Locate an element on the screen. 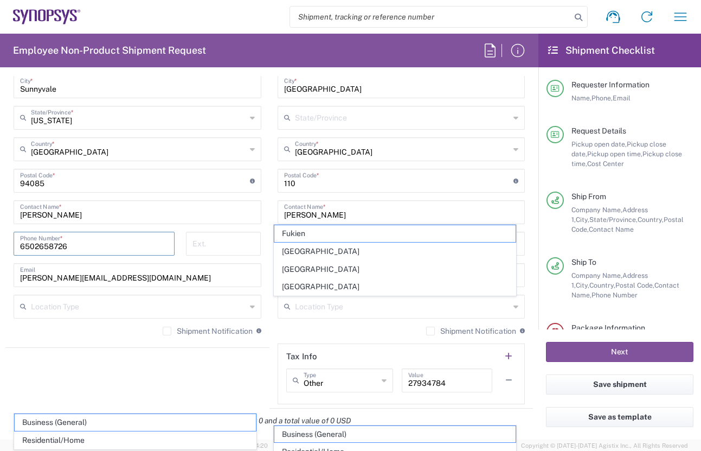  h2: Employee Non-Product Shipment Request is located at coordinates (110, 50).